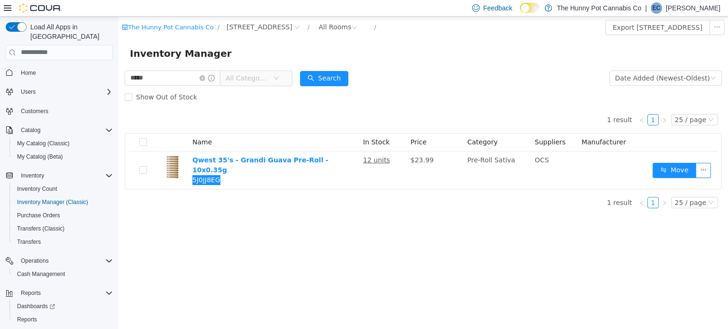 This screenshot has width=728, height=329. Describe the element at coordinates (544, 62) in the screenshot. I see `div: Date Added (Newest-Oldest)` at that location.